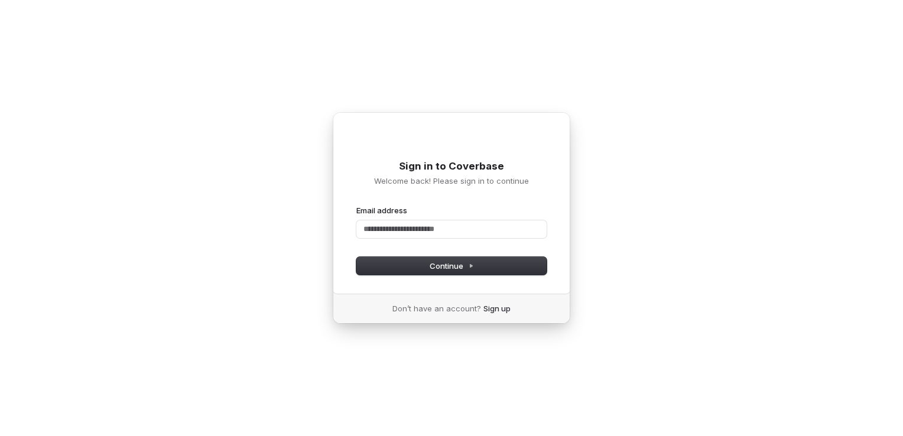 This screenshot has height=436, width=903. Describe the element at coordinates (497, 308) in the screenshot. I see `a: Sign up` at that location.